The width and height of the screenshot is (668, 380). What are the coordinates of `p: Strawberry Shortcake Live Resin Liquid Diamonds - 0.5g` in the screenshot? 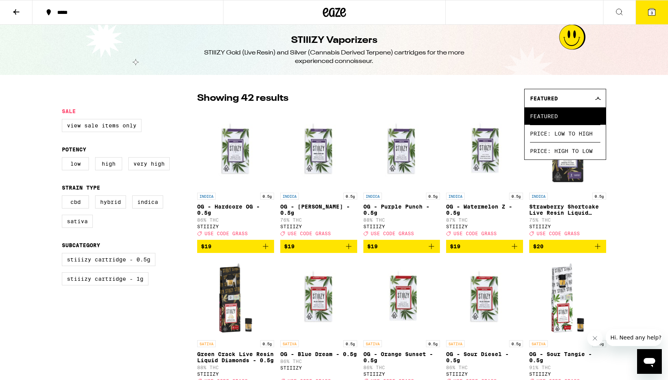 It's located at (567, 210).